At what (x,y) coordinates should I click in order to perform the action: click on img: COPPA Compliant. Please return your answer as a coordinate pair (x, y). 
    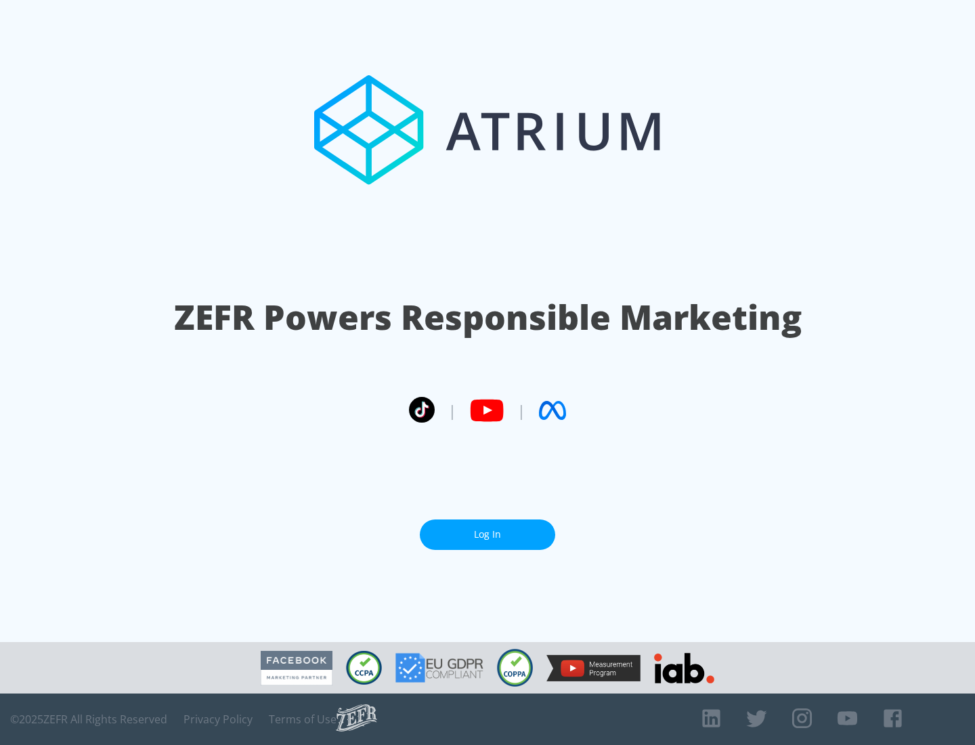
    Looking at the image, I should click on (514, 667).